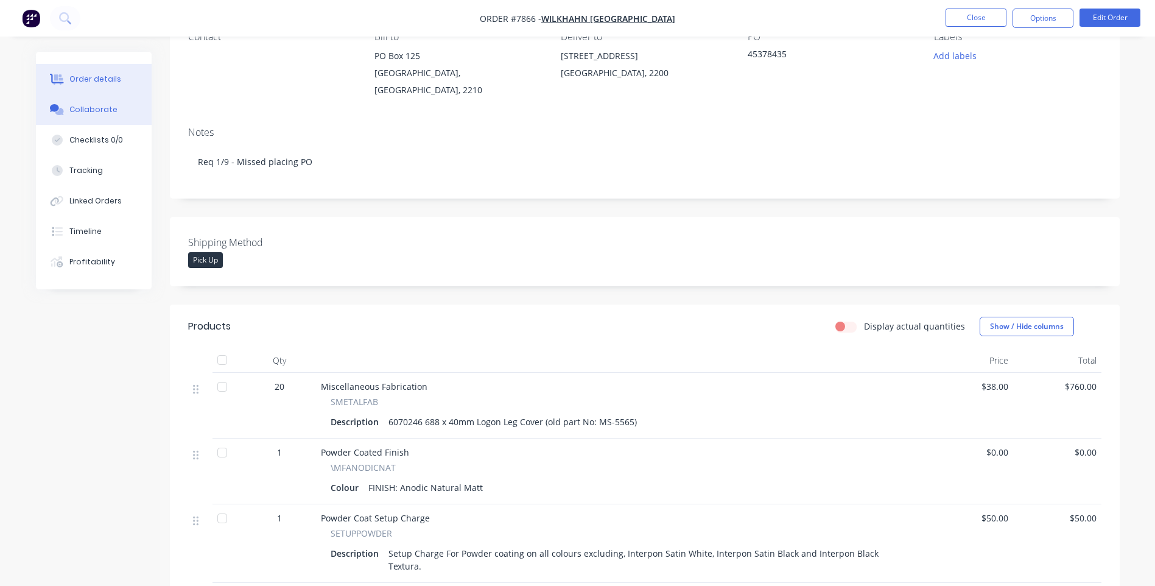 The image size is (1155, 586). I want to click on button: Options, so click(1043, 18).